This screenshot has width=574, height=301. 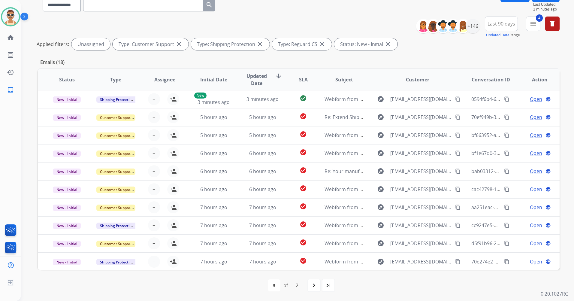 What do you see at coordinates (501, 24) in the screenshot?
I see `span: Last 90 days` at bounding box center [501, 24].